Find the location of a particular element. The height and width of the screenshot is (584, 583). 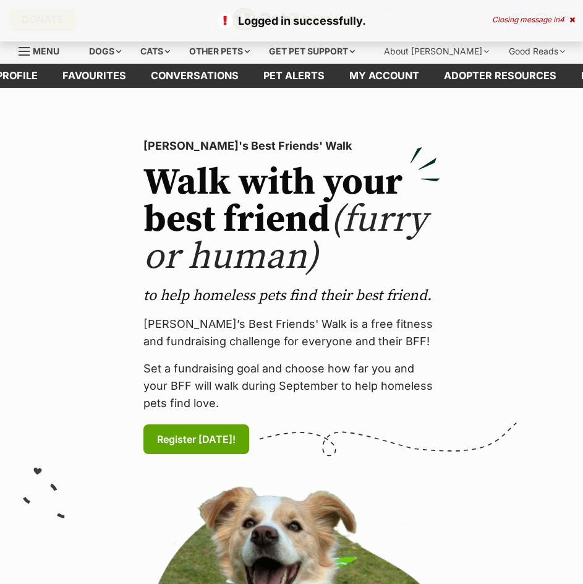

a: Adopter resources is located at coordinates (500, 75).